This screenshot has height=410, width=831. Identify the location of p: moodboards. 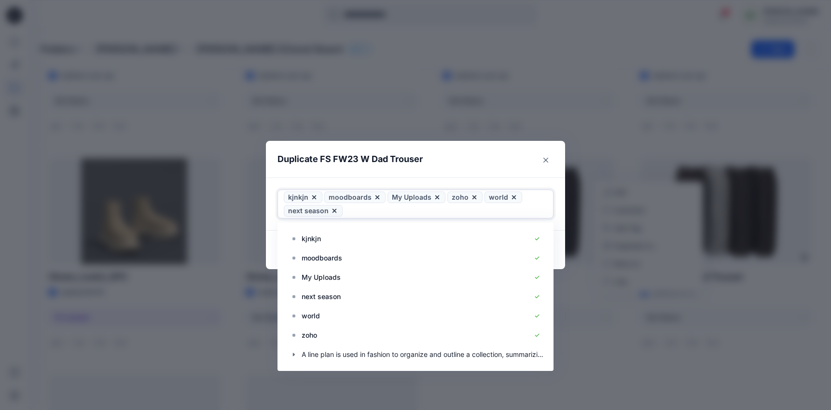
(322, 258).